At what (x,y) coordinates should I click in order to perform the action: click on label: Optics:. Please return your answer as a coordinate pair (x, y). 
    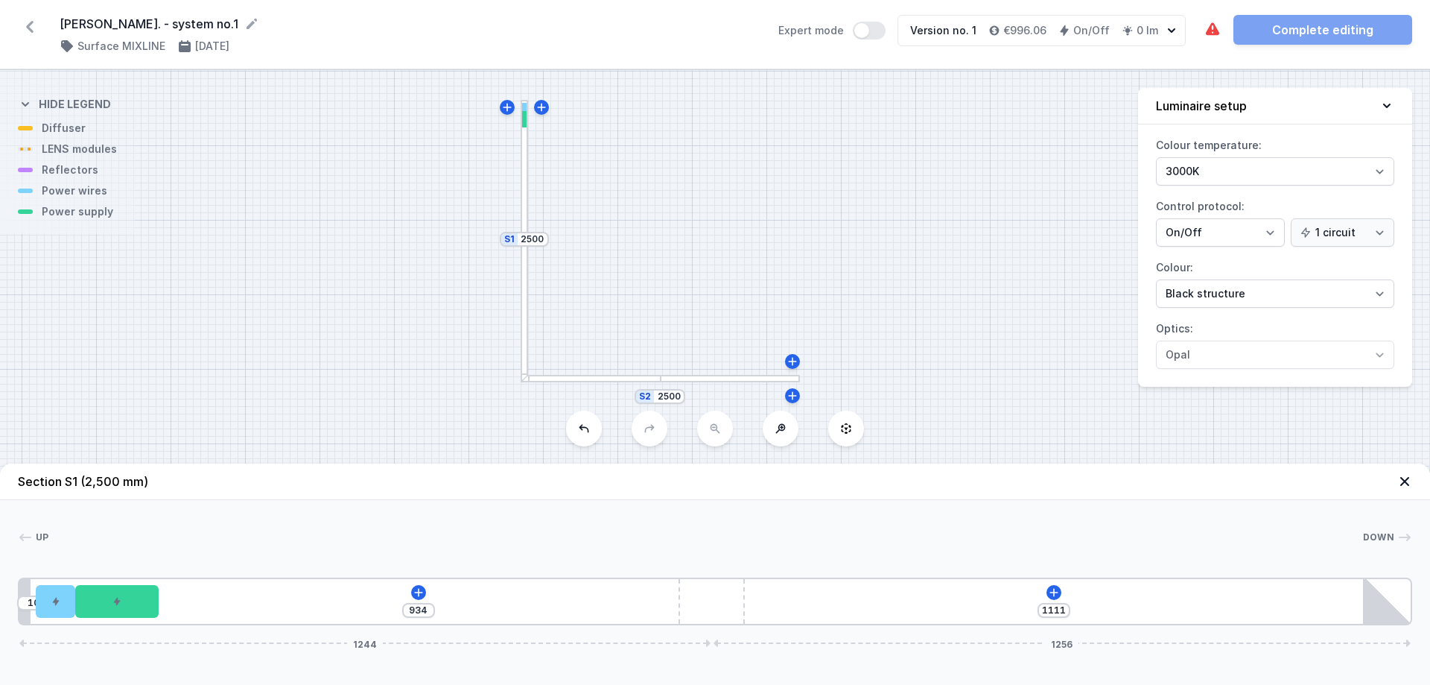
    Looking at the image, I should click on (1275, 343).